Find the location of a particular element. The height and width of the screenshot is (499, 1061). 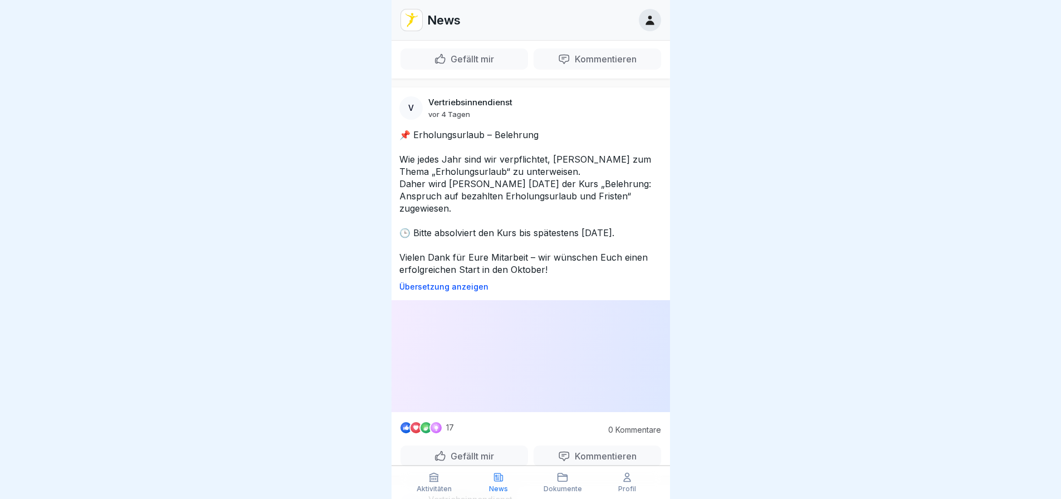

p: Profil is located at coordinates (627, 489).